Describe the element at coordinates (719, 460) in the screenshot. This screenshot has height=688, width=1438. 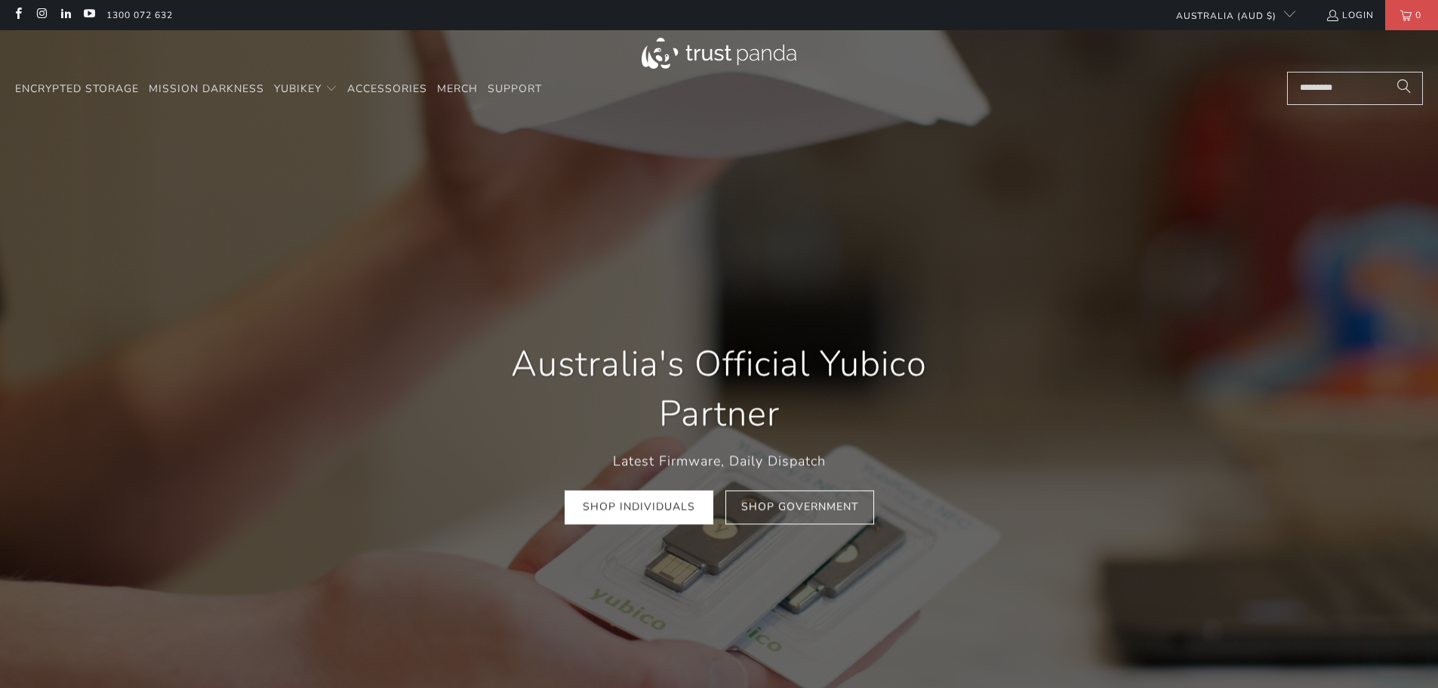
I see `p: Latest Firmware, Daily Dispatch` at that location.